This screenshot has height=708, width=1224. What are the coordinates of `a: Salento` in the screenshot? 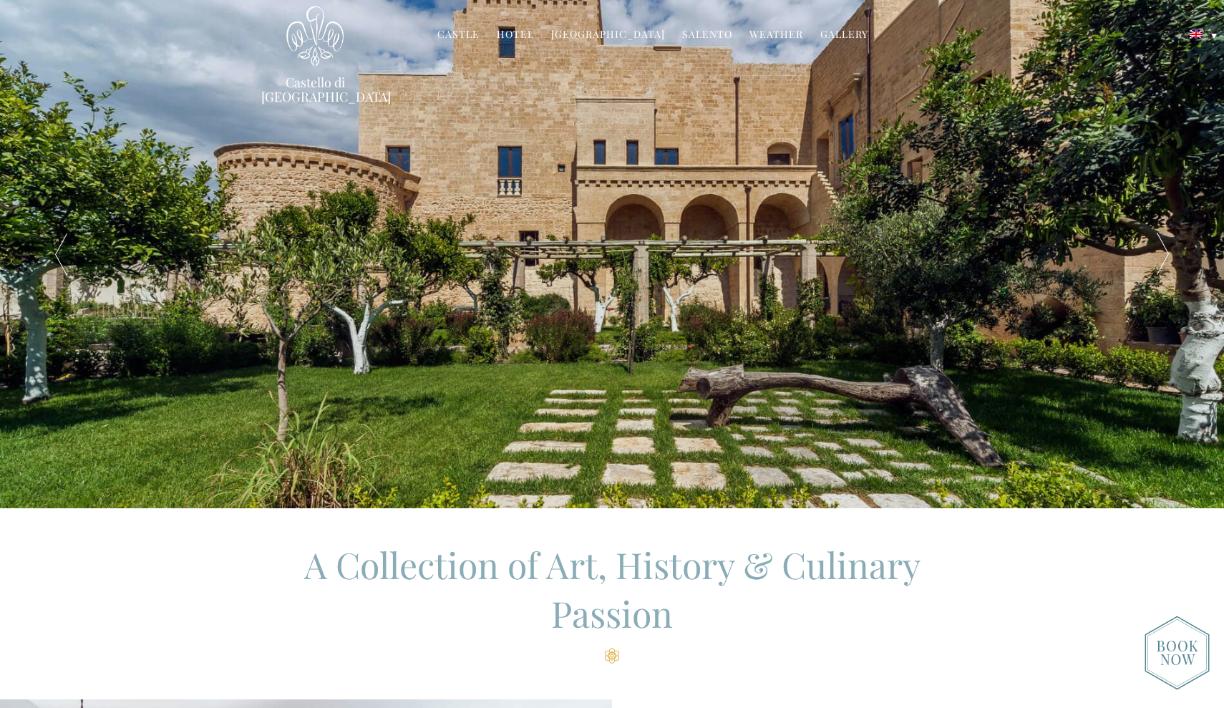 It's located at (707, 35).